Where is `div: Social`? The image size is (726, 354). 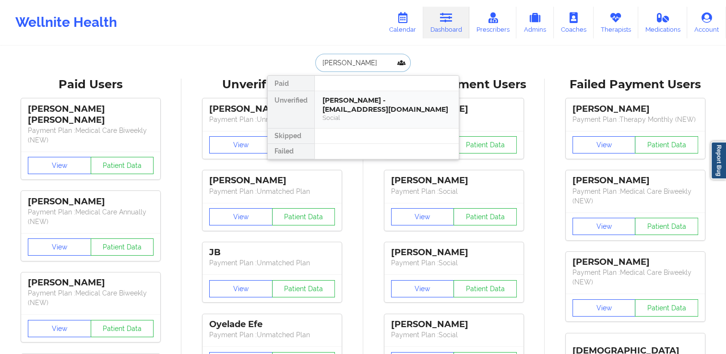
div: Social is located at coordinates (387, 118).